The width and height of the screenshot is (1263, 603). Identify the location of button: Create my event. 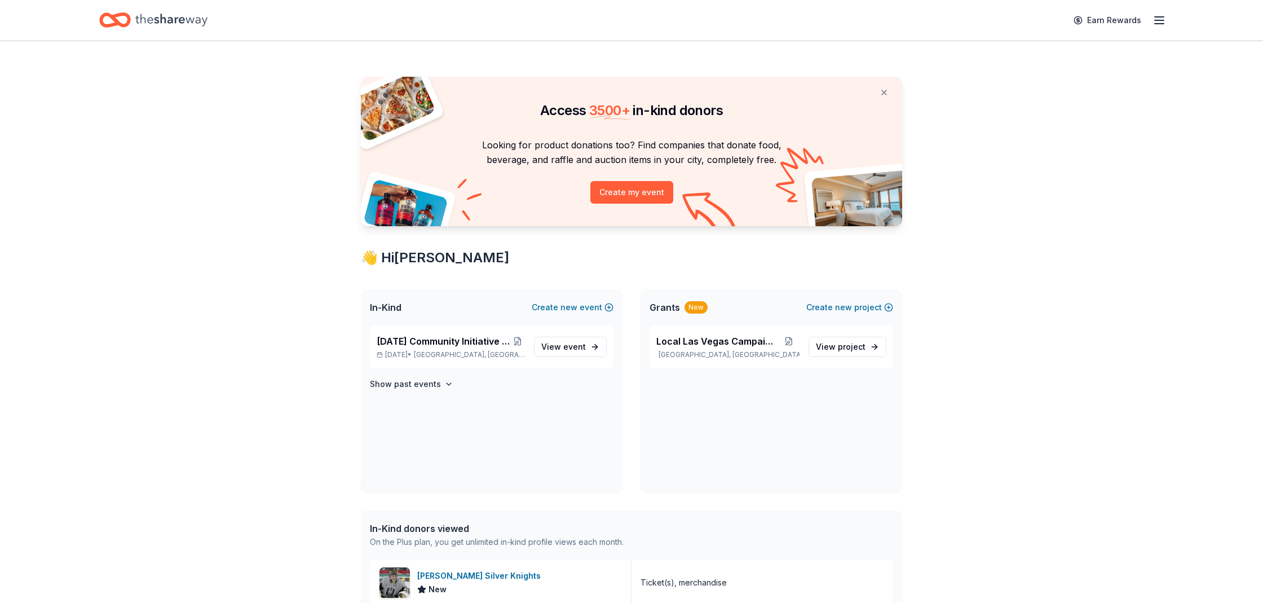
(632, 192).